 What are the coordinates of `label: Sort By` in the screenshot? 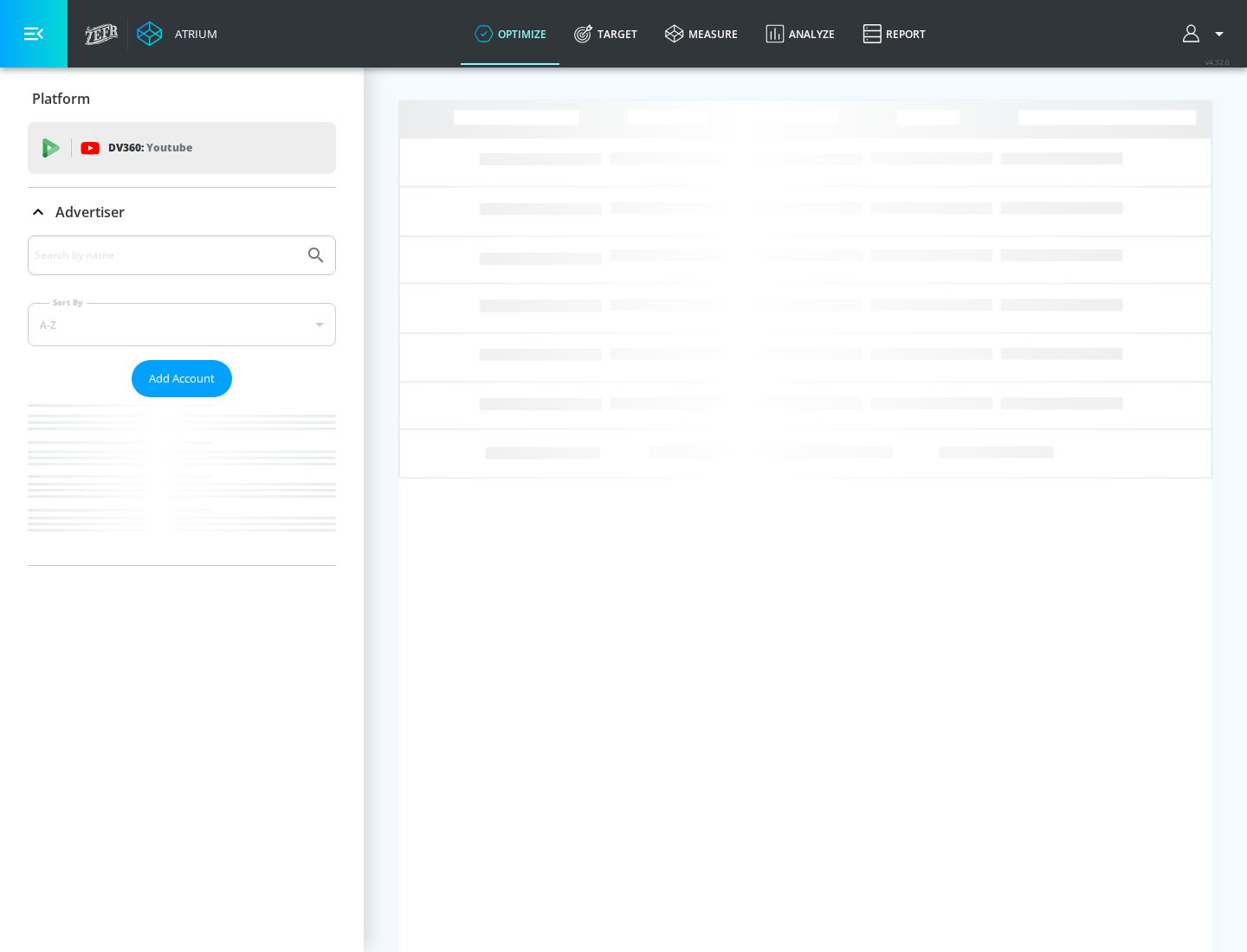 It's located at (68, 302).